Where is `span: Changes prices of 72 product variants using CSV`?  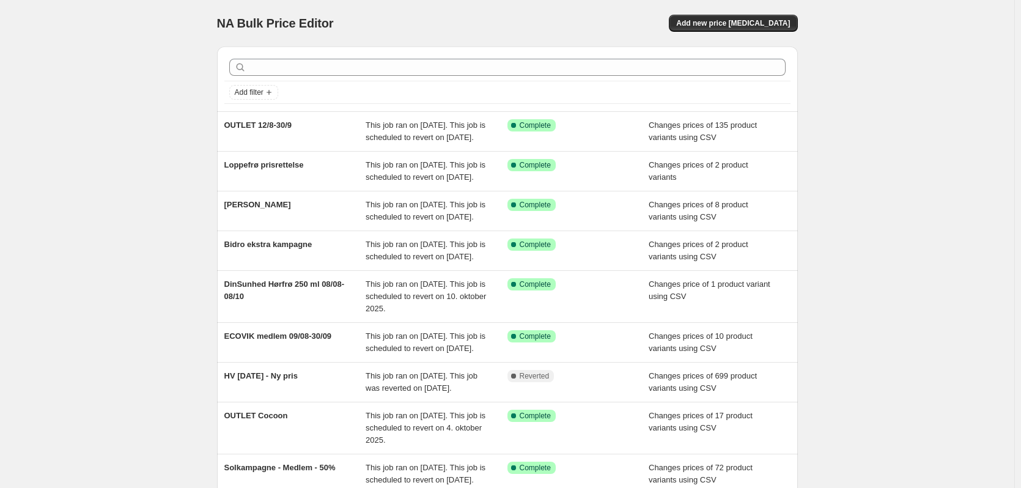
span: Changes prices of 72 product variants using CSV is located at coordinates (700, 473).